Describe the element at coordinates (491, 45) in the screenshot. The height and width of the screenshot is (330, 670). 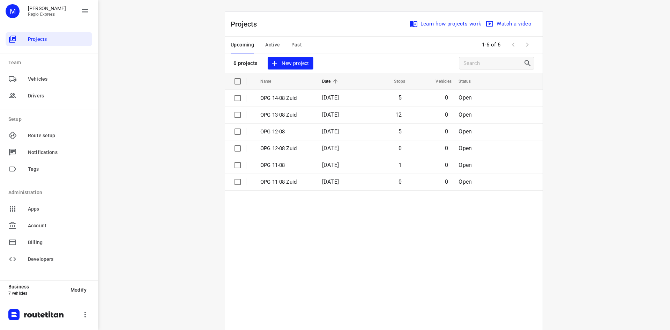
I see `span: 1-6 of 6` at that location.